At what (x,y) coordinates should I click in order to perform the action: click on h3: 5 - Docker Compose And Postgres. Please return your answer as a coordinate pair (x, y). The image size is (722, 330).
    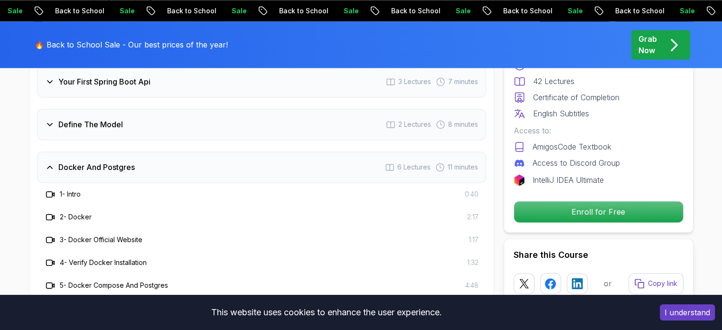
    Looking at the image, I should click on (114, 285).